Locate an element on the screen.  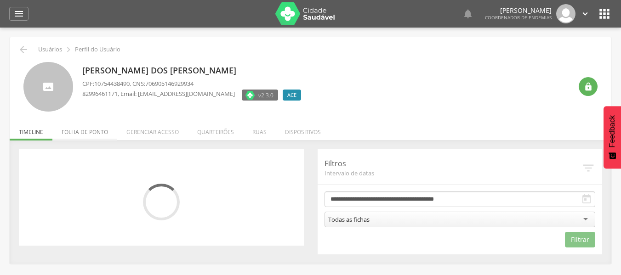
li: Ruas is located at coordinates (259, 130).